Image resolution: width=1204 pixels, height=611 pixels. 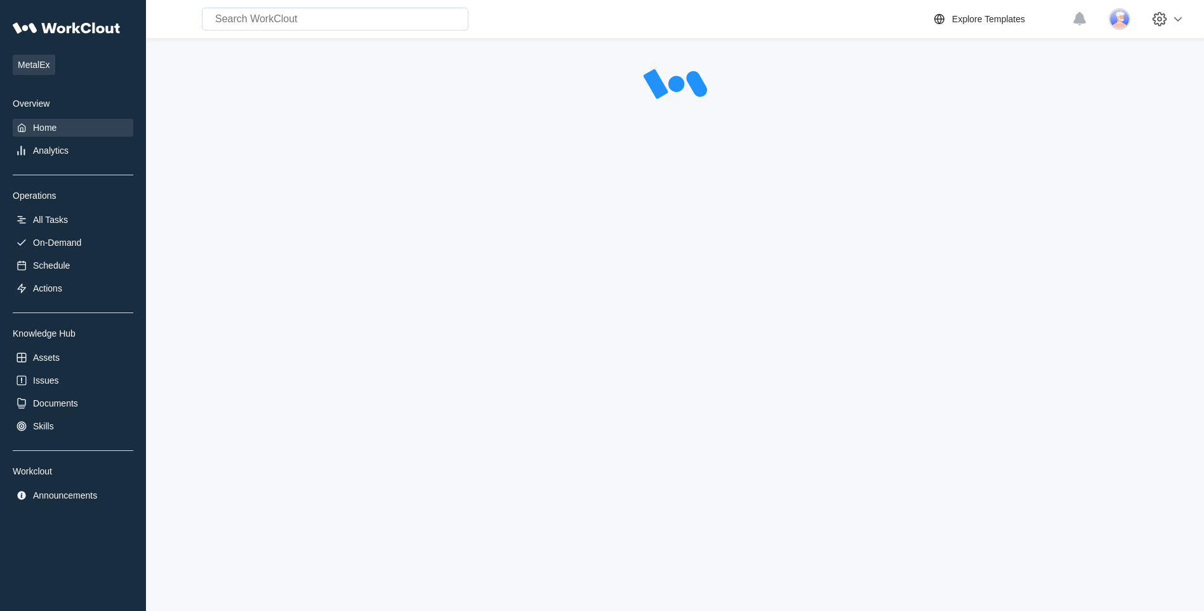 I want to click on a: Issues, so click(x=73, y=380).